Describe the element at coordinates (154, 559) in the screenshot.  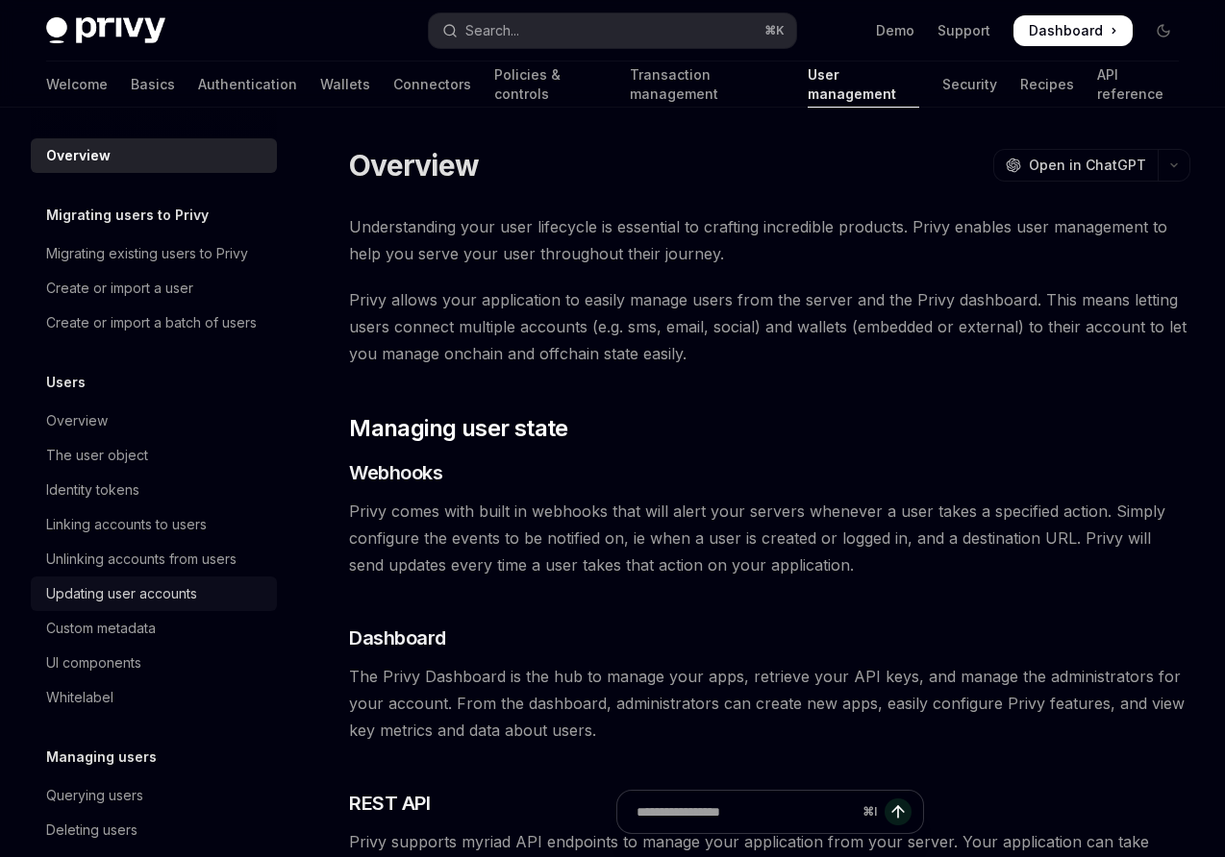
I see `a: Unlinking accounts from users` at that location.